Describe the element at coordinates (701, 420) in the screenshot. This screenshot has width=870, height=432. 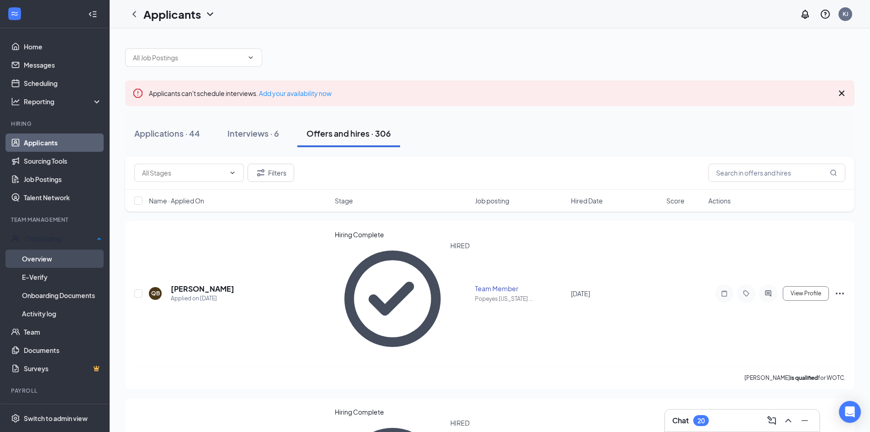
I see `div: 20` at that location.